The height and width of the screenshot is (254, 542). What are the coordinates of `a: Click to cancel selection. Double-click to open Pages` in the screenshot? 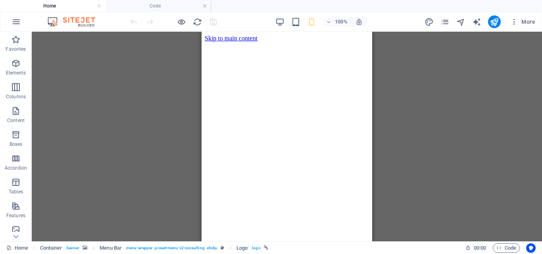 It's located at (17, 248).